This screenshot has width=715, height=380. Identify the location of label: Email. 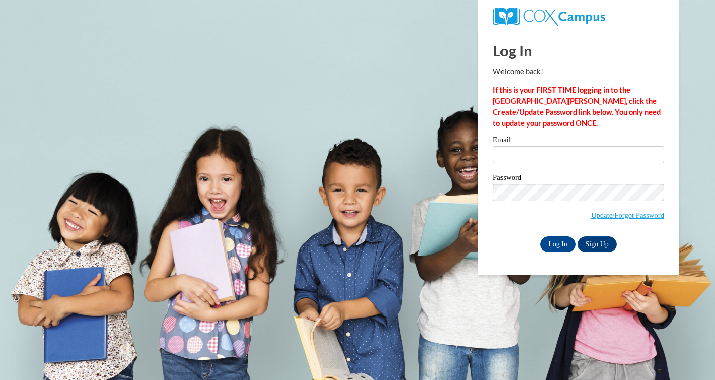
(578, 141).